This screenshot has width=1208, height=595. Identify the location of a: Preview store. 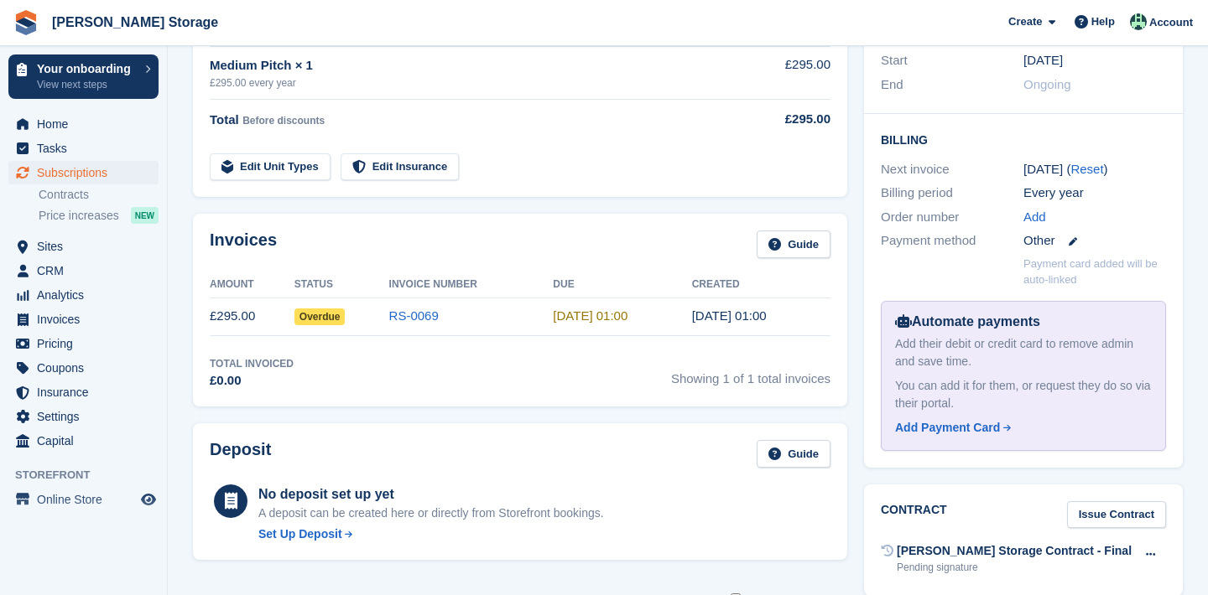
(148, 500).